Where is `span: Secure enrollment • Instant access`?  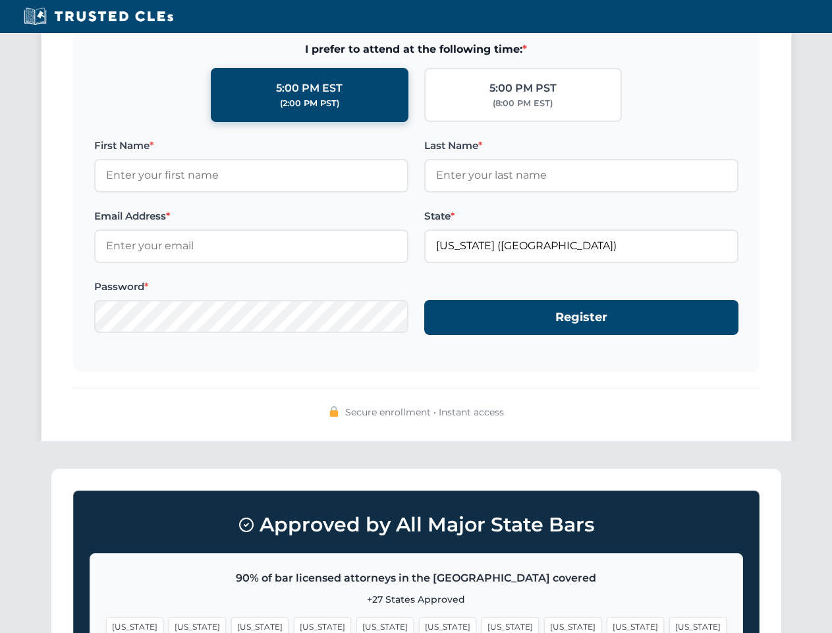 span: Secure enrollment • Instant access is located at coordinates (424, 412).